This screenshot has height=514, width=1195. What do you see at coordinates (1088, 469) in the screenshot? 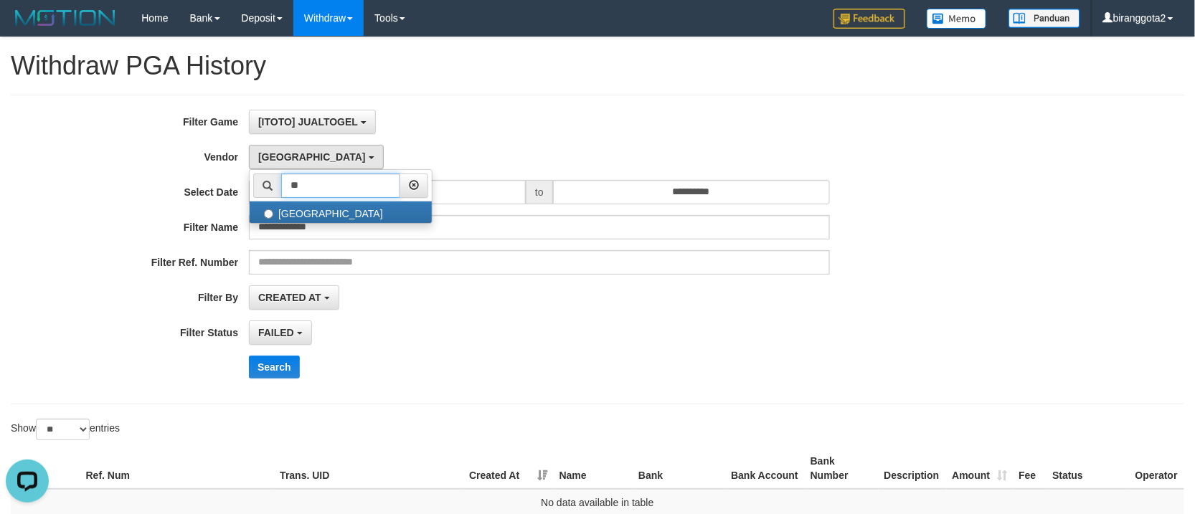
I see `th: Status` at bounding box center [1088, 469].